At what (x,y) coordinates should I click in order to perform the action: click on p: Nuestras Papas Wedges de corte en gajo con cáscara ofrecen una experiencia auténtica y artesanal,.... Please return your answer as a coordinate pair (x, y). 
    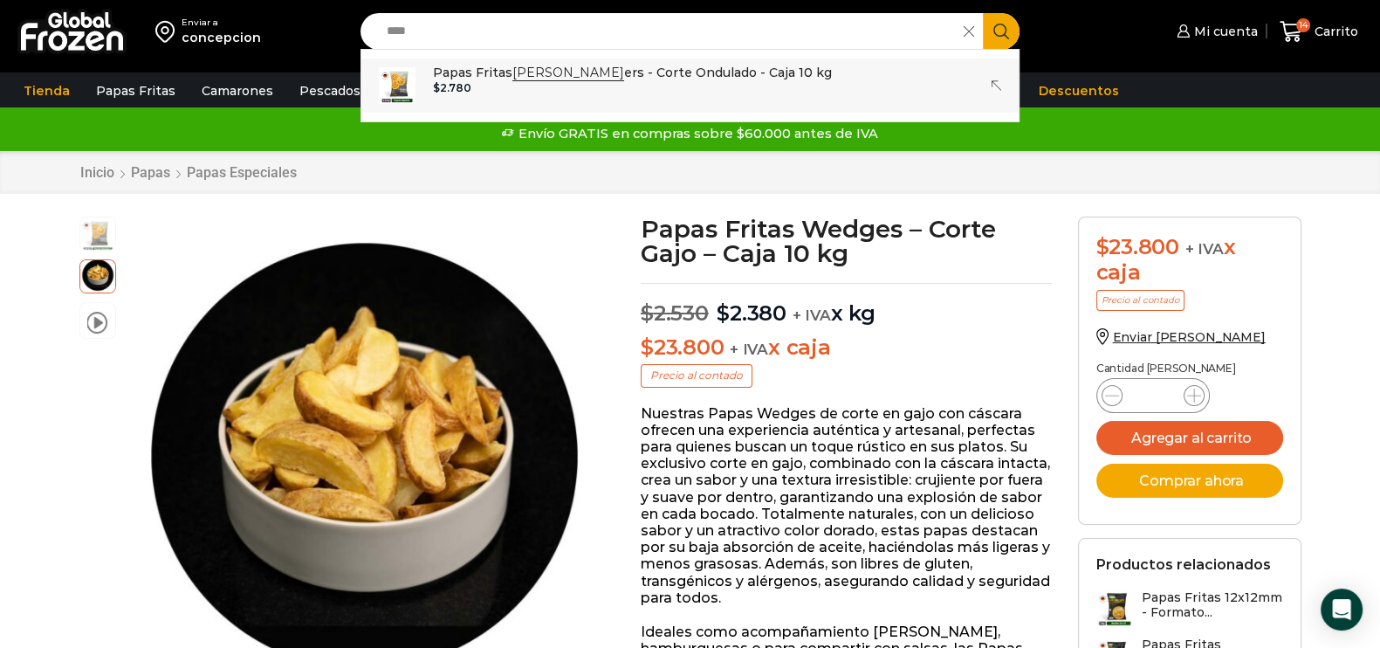
    Looking at the image, I should click on (846, 505).